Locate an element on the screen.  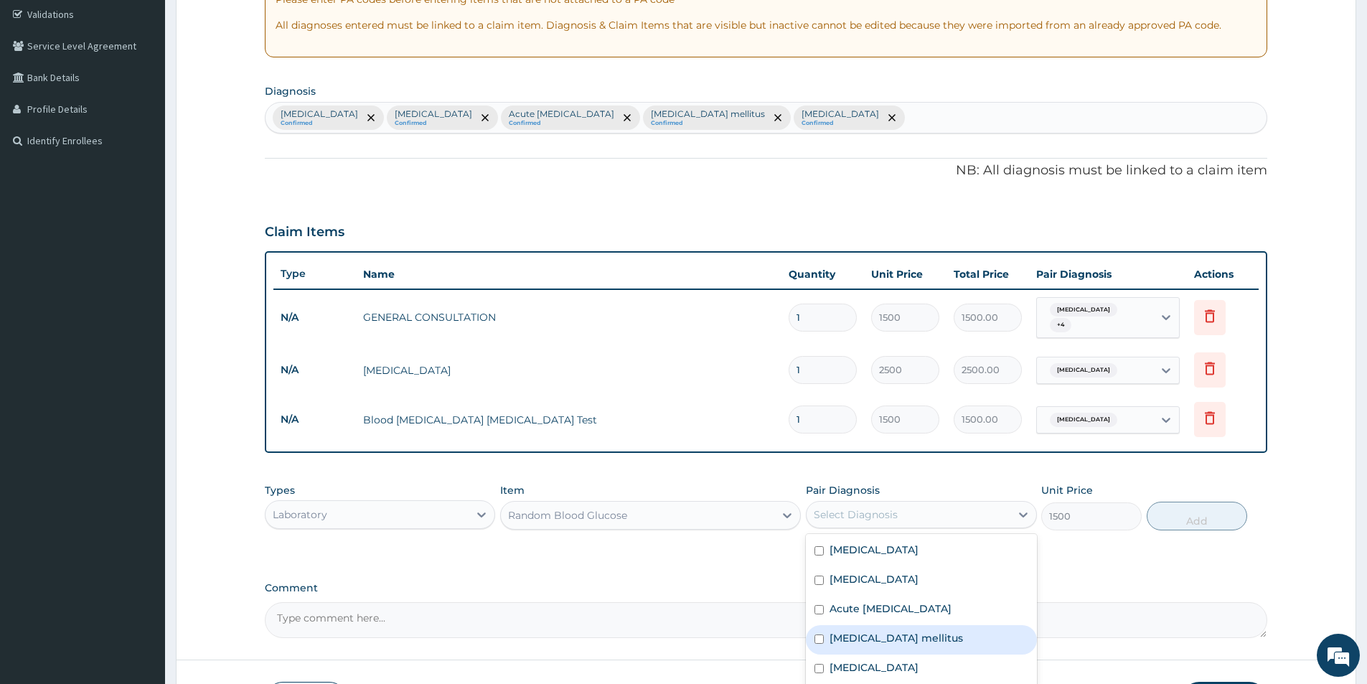
th: Actions is located at coordinates (1223, 274).